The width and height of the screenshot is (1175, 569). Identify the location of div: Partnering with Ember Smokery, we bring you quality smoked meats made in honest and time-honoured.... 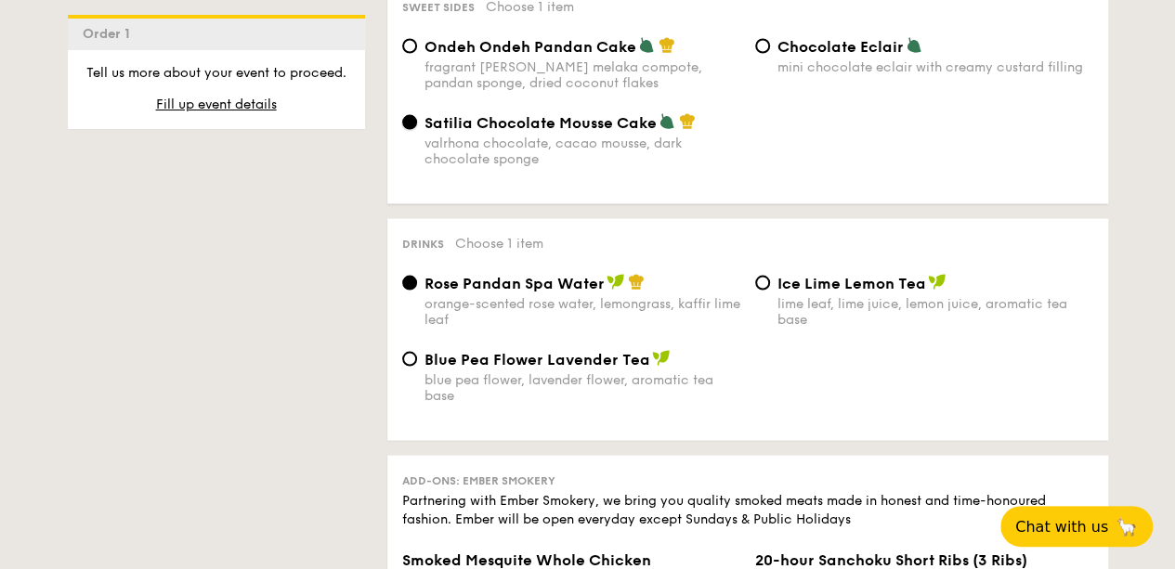
(748, 511).